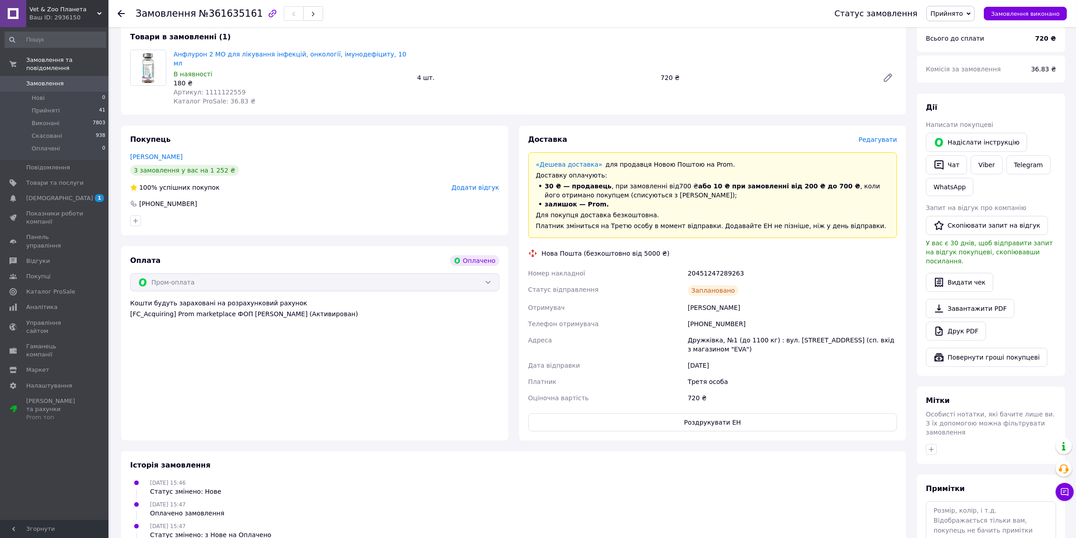 This screenshot has width=1076, height=538. What do you see at coordinates (151, 139) in the screenshot?
I see `span: Покупець` at bounding box center [151, 139].